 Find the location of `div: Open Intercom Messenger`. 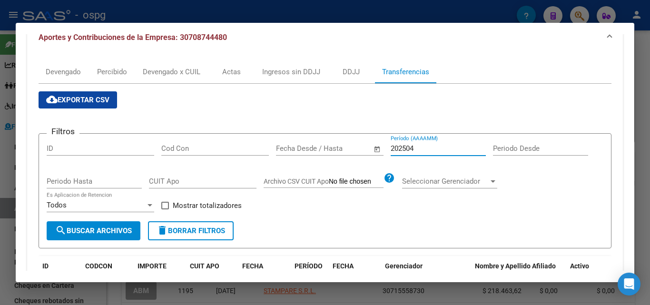

div: Open Intercom Messenger is located at coordinates (629, 284).